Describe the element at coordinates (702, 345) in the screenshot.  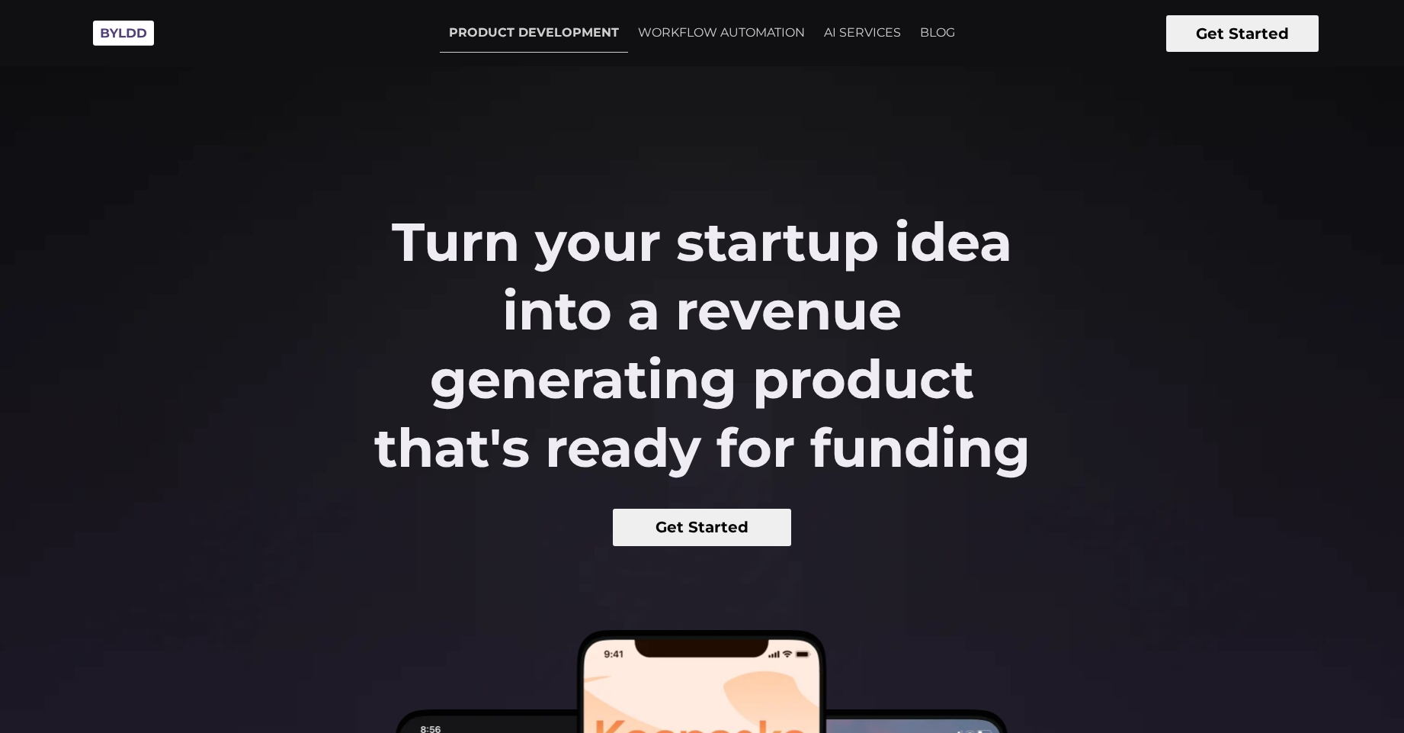
I see `h2: Turn your startup idea into a revenue generating product that's ready for funding` at that location.